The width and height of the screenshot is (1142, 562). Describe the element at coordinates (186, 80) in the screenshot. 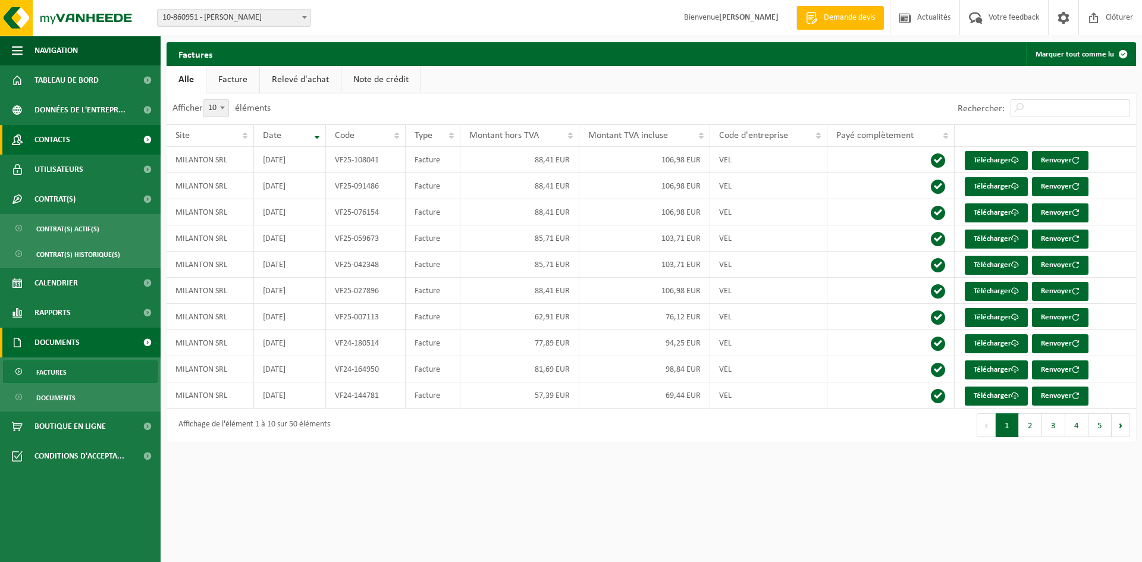

I see `a: Alle` at that location.